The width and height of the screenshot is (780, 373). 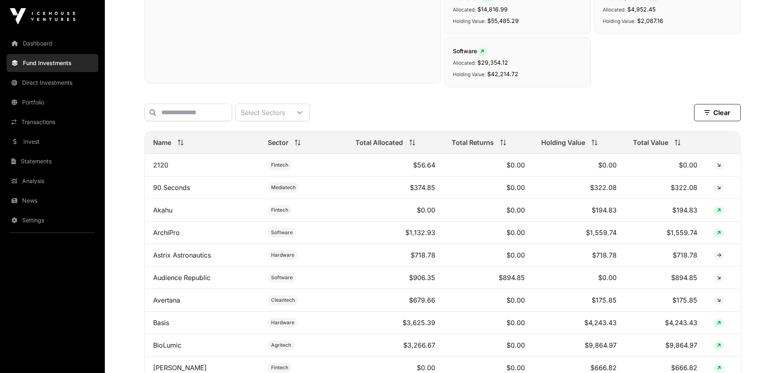 What do you see at coordinates (395, 188) in the screenshot?
I see `td: $374.85` at bounding box center [395, 188].